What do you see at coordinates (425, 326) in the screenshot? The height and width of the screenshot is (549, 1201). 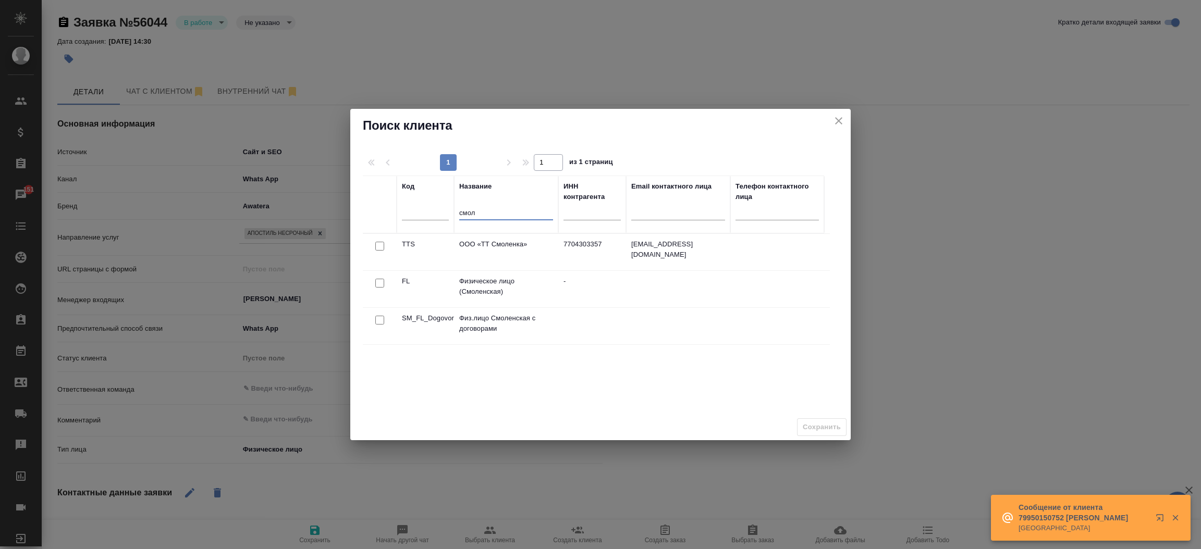 I see `td: SM_FL_Dogovory` at bounding box center [425, 326].